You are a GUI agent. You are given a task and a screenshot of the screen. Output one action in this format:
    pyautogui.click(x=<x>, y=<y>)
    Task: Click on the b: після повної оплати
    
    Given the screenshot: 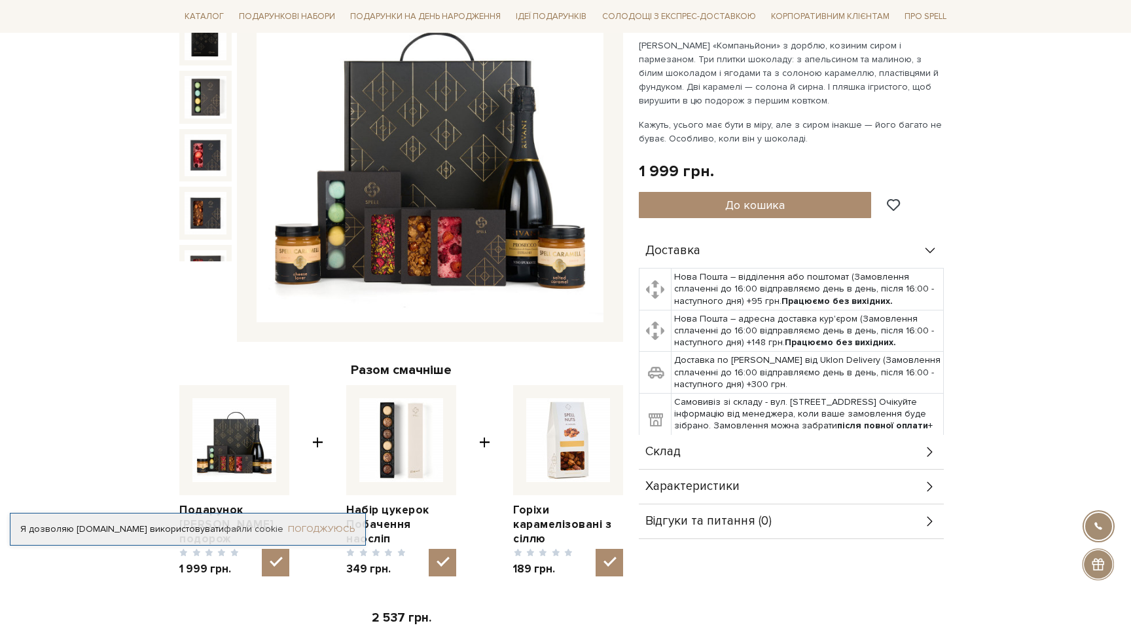 What is the action you would take?
    pyautogui.click(x=883, y=425)
    